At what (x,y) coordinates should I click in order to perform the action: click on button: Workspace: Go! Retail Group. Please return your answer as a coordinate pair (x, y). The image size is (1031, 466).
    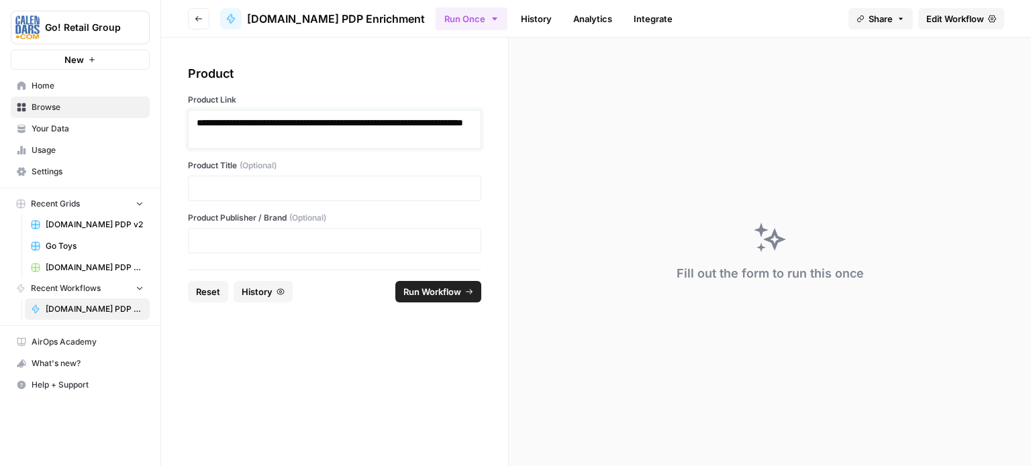
    Looking at the image, I should click on (80, 28).